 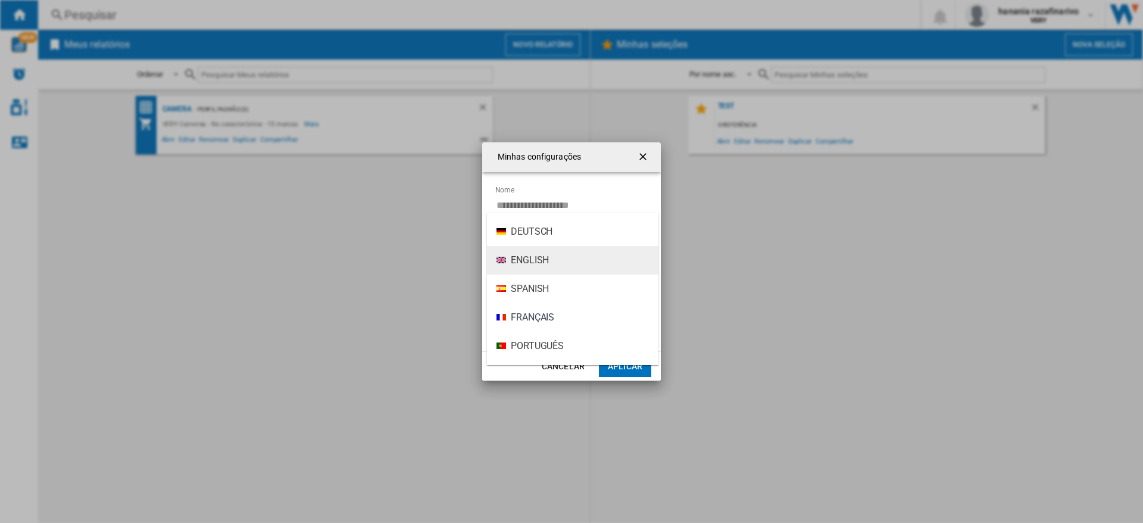 I want to click on img: fr_FR.png, so click(x=501, y=317).